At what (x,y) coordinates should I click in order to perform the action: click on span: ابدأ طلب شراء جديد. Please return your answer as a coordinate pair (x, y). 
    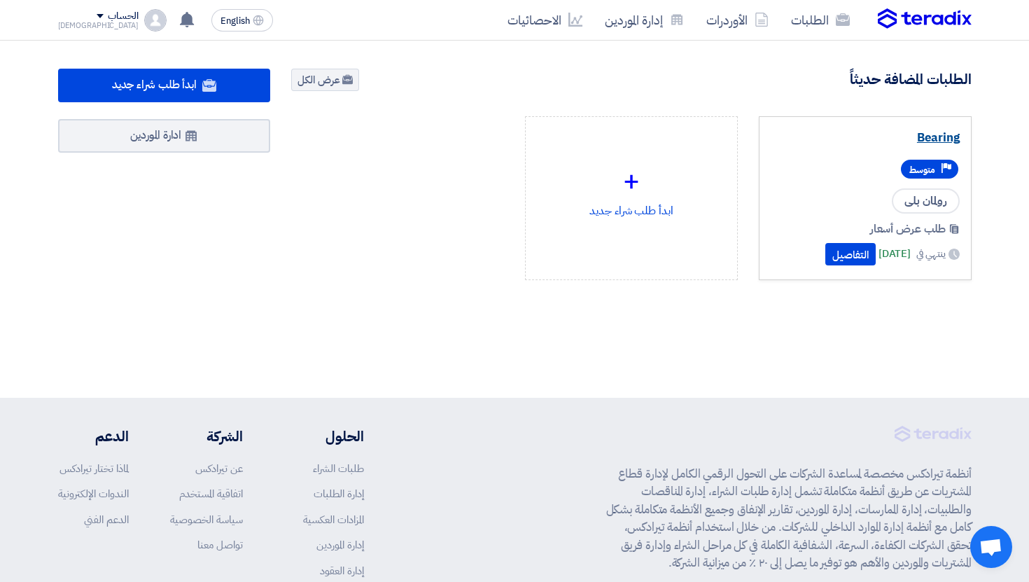
    Looking at the image, I should click on (154, 85).